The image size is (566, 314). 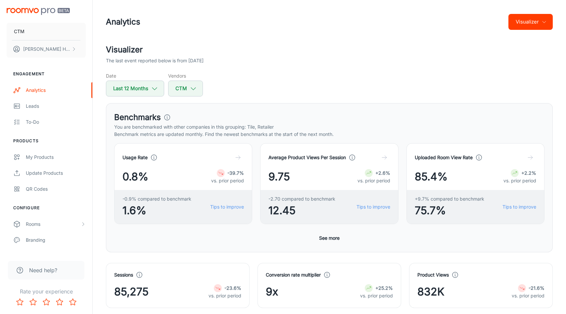 What do you see at coordinates (450, 199) in the screenshot?
I see `span: +9.7% compared to benchmark` at bounding box center [450, 199].